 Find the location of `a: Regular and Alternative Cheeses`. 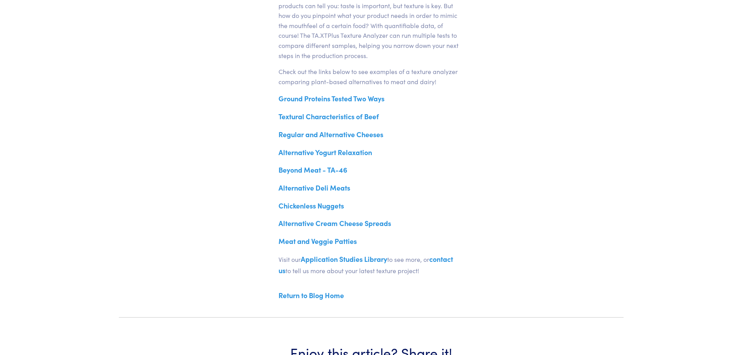

a: Regular and Alternative Cheeses is located at coordinates (331, 134).